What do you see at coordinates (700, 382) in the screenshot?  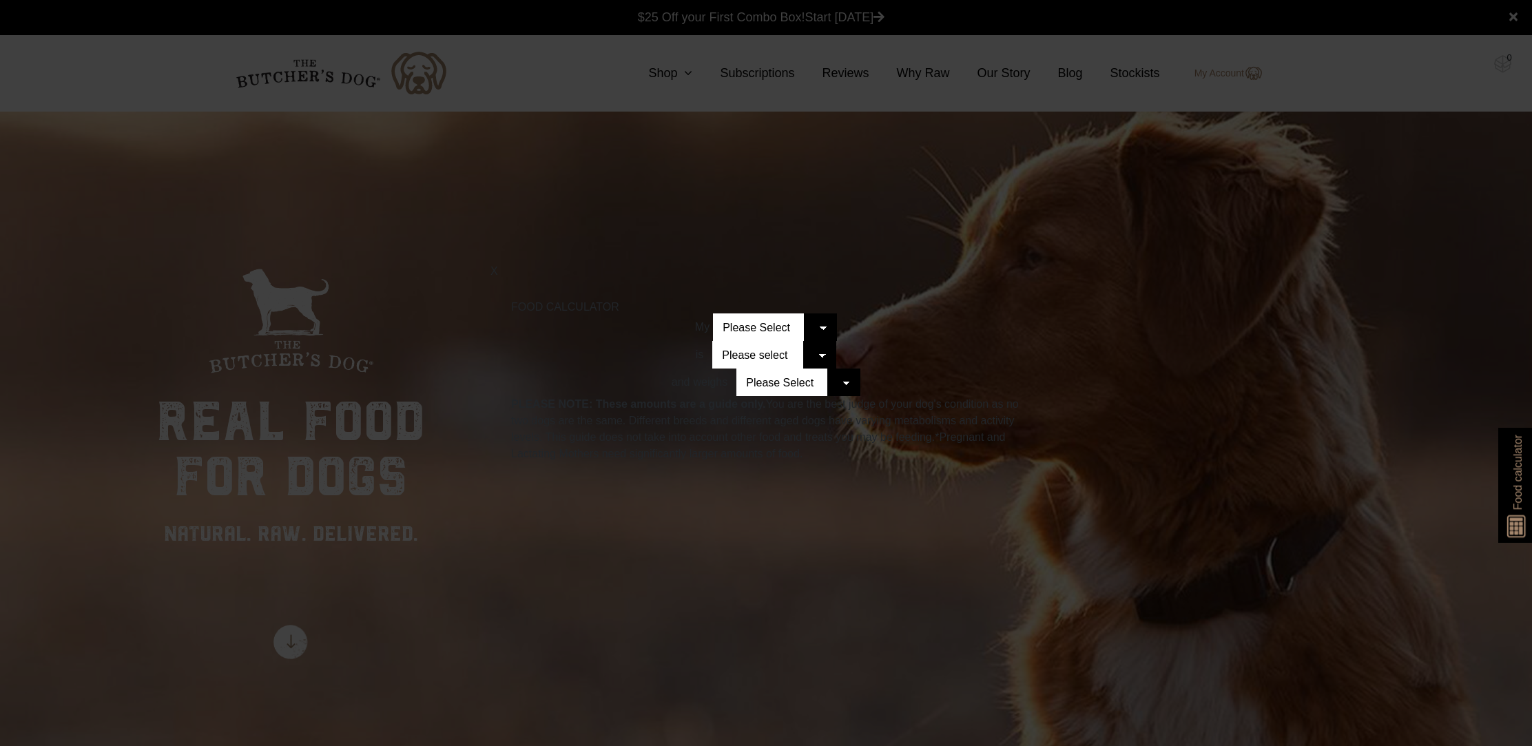 I see `span: weighs` at bounding box center [700, 382].